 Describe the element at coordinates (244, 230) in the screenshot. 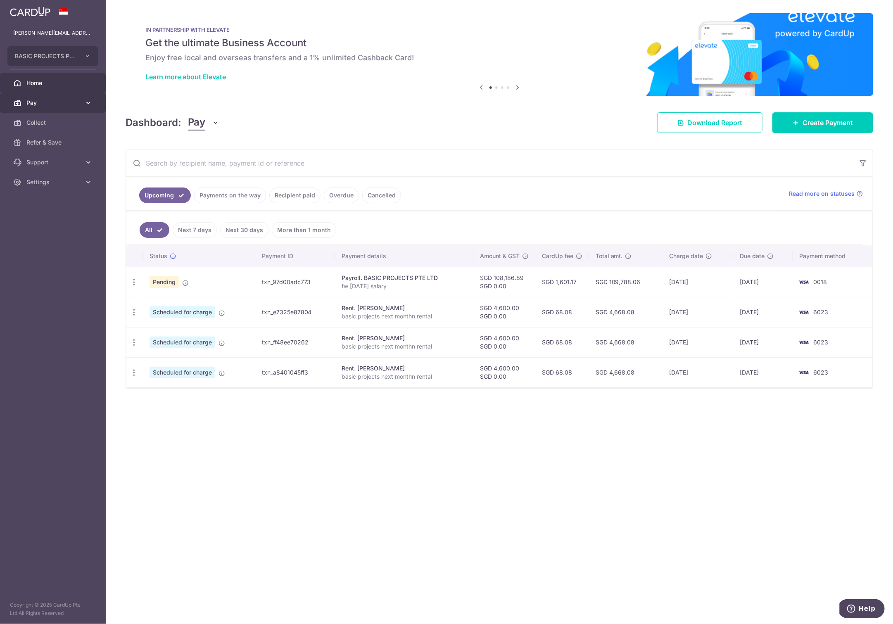

I see `a: Next 30 days` at that location.